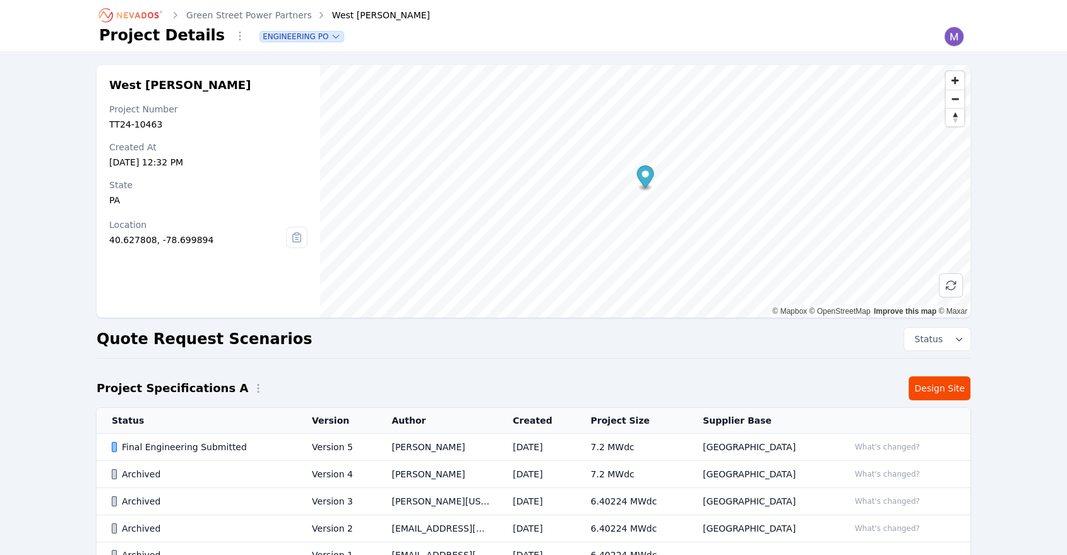 This screenshot has width=1067, height=555. What do you see at coordinates (955, 99) in the screenshot?
I see `span: Zoom out` at bounding box center [955, 99].